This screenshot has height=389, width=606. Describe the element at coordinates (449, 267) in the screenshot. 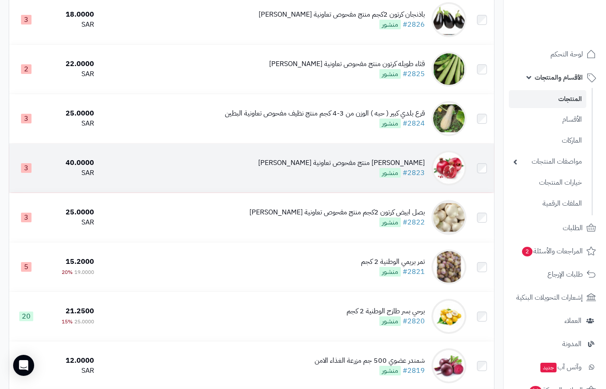

I see `img: تمر بريمي الوطنية 2 كجم` at that location.